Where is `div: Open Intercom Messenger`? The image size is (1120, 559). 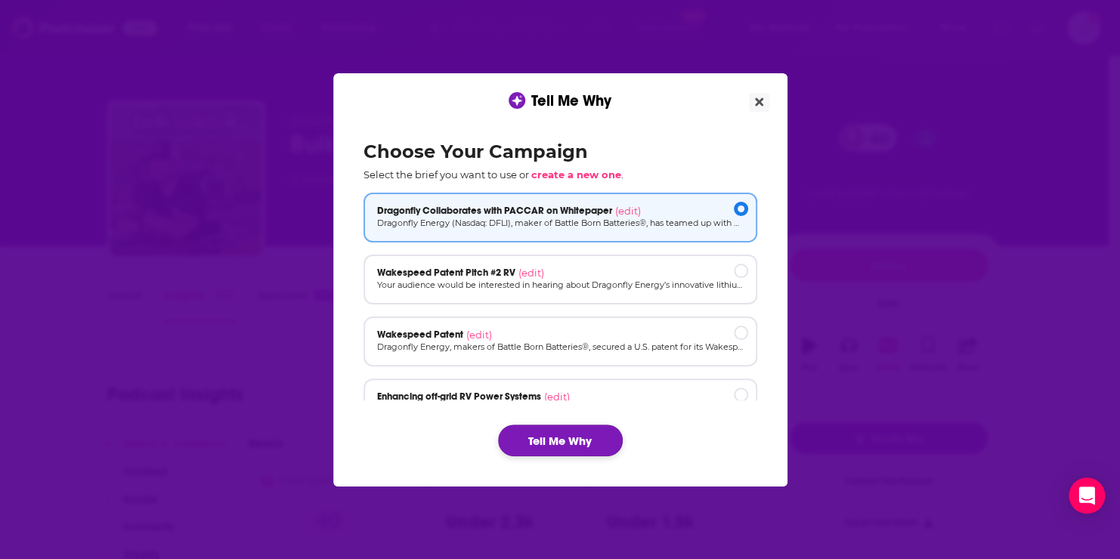 div: Open Intercom Messenger is located at coordinates (1087, 496).